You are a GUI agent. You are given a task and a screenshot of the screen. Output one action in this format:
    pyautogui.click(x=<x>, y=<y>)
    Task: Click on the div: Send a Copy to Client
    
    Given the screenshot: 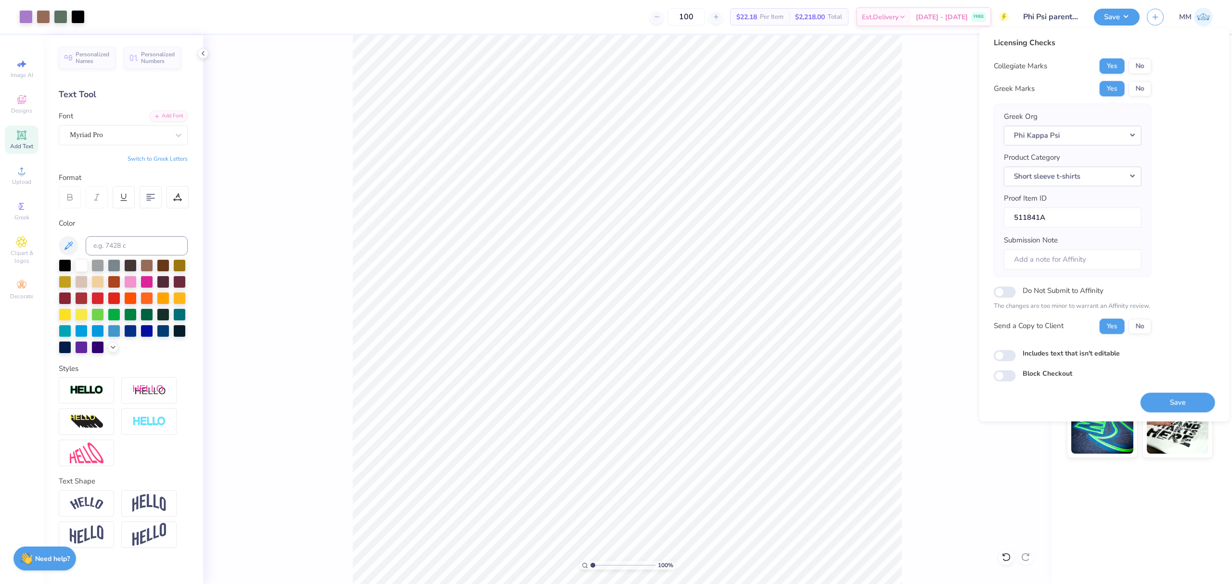 What is the action you would take?
    pyautogui.click(x=1028, y=326)
    